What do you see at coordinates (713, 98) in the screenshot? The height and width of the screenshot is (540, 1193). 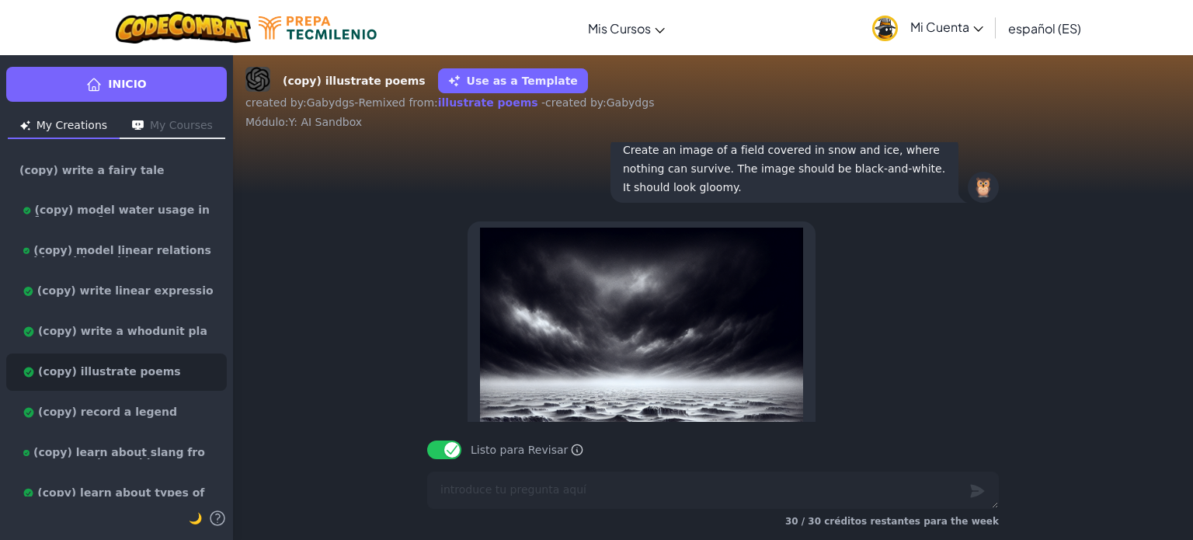 I see `div: Remixed from : - created by : Gabydgs` at bounding box center [713, 98].